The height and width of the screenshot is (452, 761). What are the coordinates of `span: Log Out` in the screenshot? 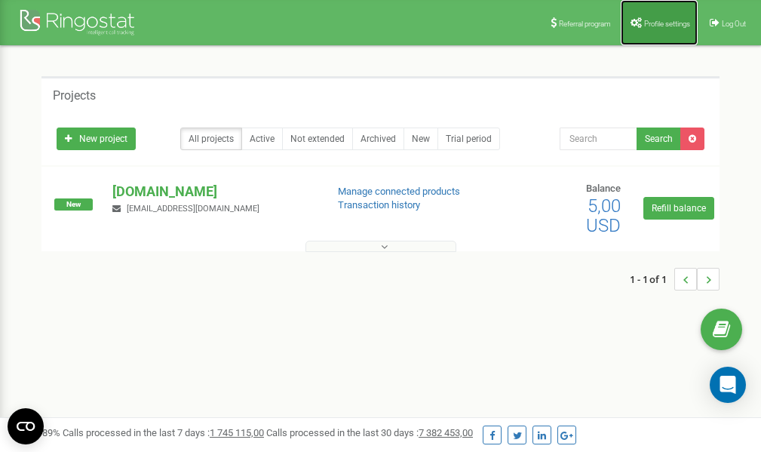 It's located at (734, 23).